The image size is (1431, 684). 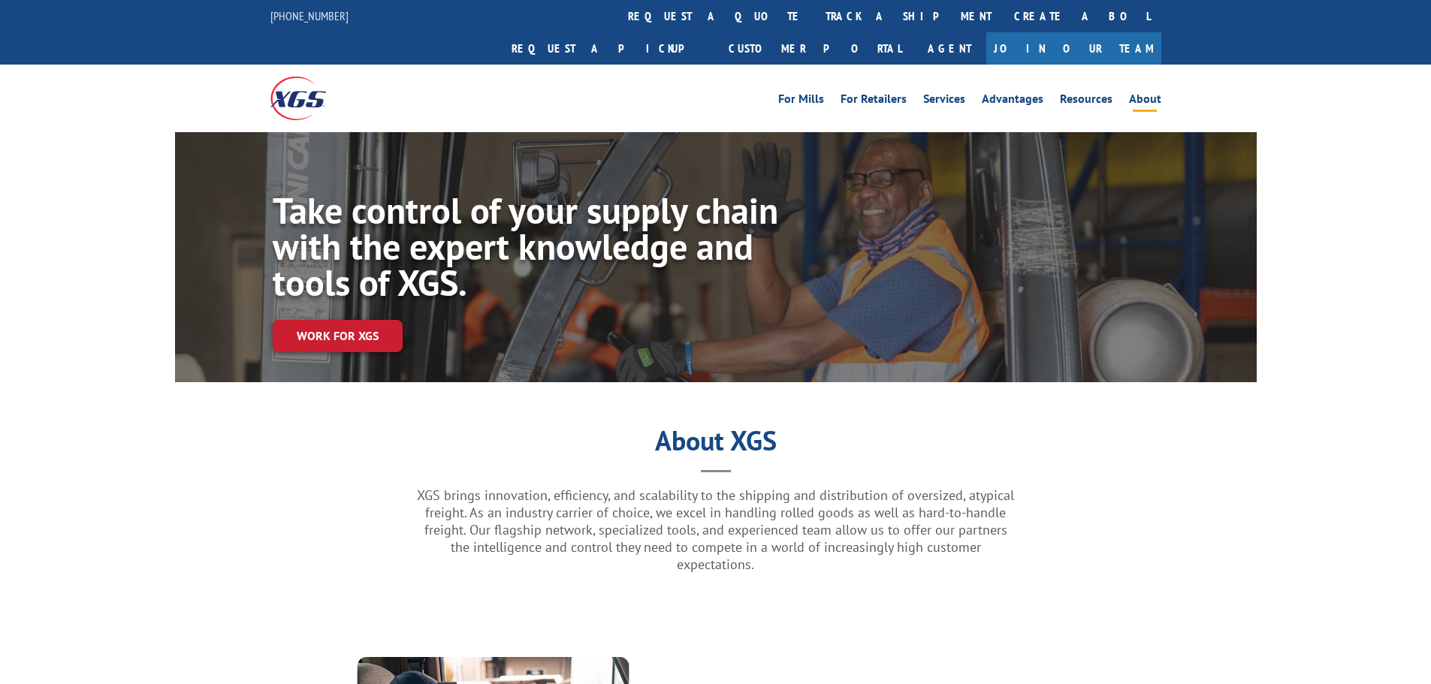 I want to click on a: Agent, so click(x=950, y=48).